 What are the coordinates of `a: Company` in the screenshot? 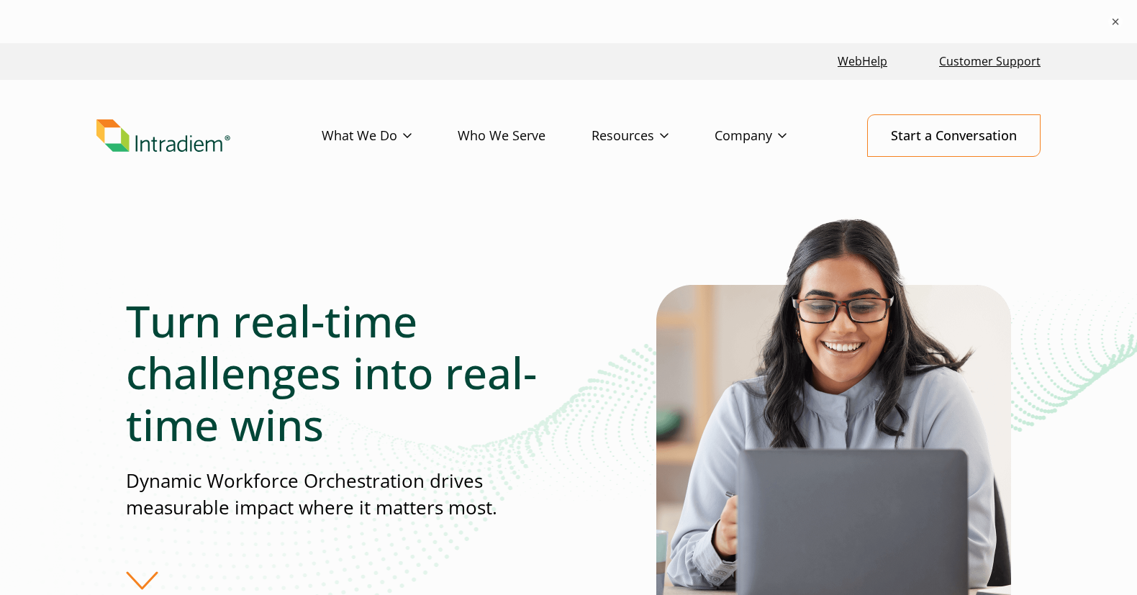 It's located at (774, 136).